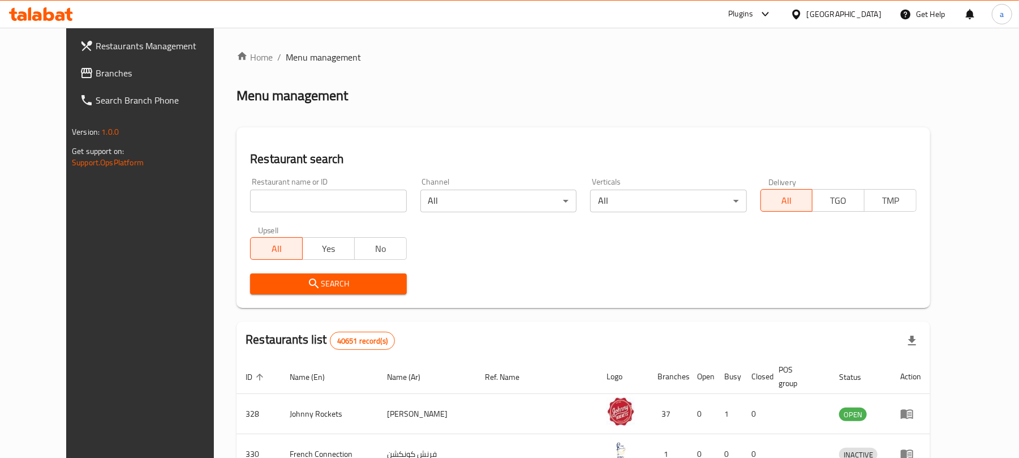 Image resolution: width=1019 pixels, height=458 pixels. I want to click on td: 1, so click(729, 414).